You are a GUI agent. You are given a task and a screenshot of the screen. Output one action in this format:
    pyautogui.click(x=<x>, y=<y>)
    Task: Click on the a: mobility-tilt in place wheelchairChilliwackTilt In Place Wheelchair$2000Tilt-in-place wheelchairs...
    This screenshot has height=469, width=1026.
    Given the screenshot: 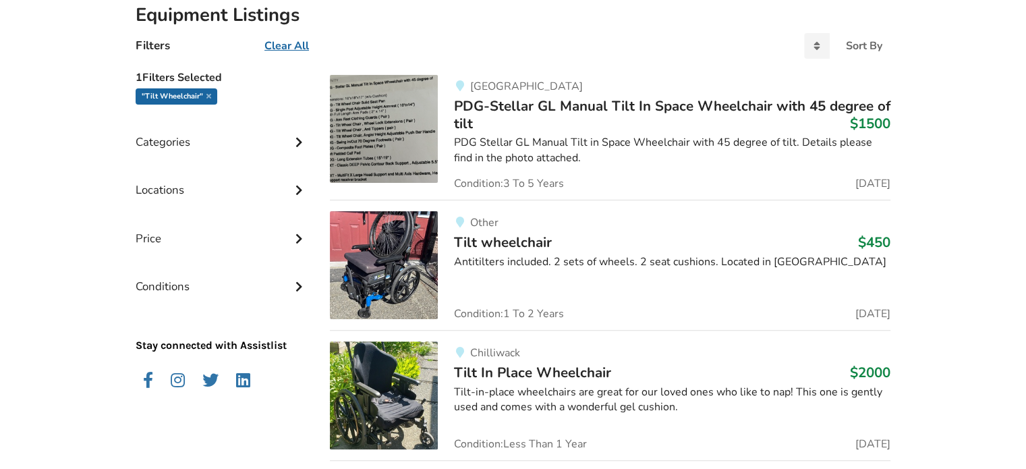 What is the action you would take?
    pyautogui.click(x=610, y=395)
    